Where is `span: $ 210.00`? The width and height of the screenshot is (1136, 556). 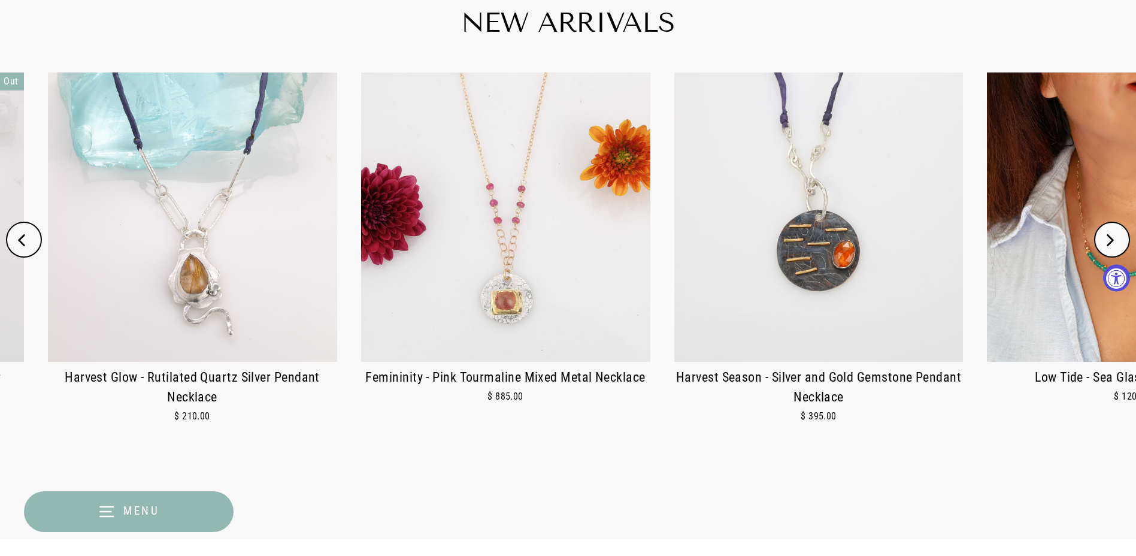 span: $ 210.00 is located at coordinates (192, 416).